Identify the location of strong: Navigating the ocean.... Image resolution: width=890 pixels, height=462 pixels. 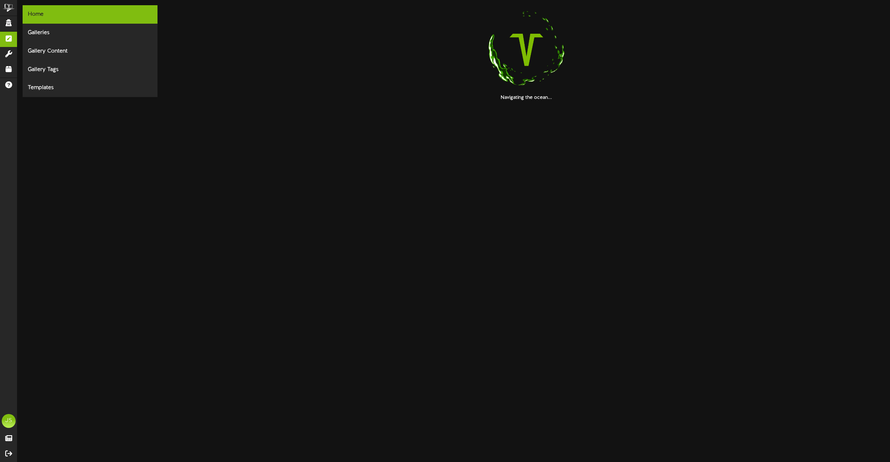
(526, 97).